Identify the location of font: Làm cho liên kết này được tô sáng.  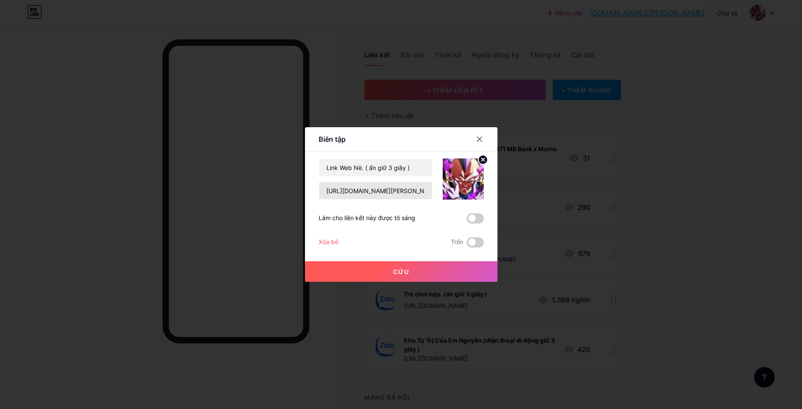
(367, 217).